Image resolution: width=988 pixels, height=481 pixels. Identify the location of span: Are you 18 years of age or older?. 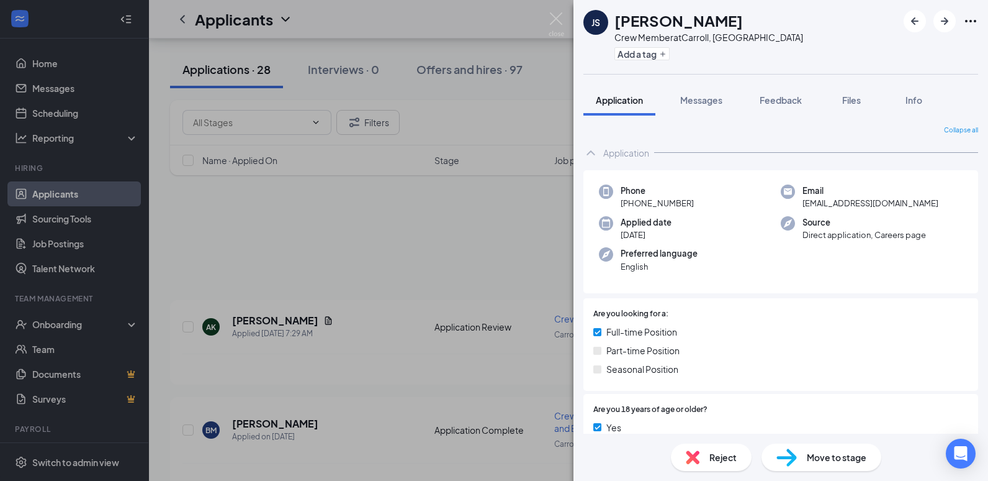
(651, 409).